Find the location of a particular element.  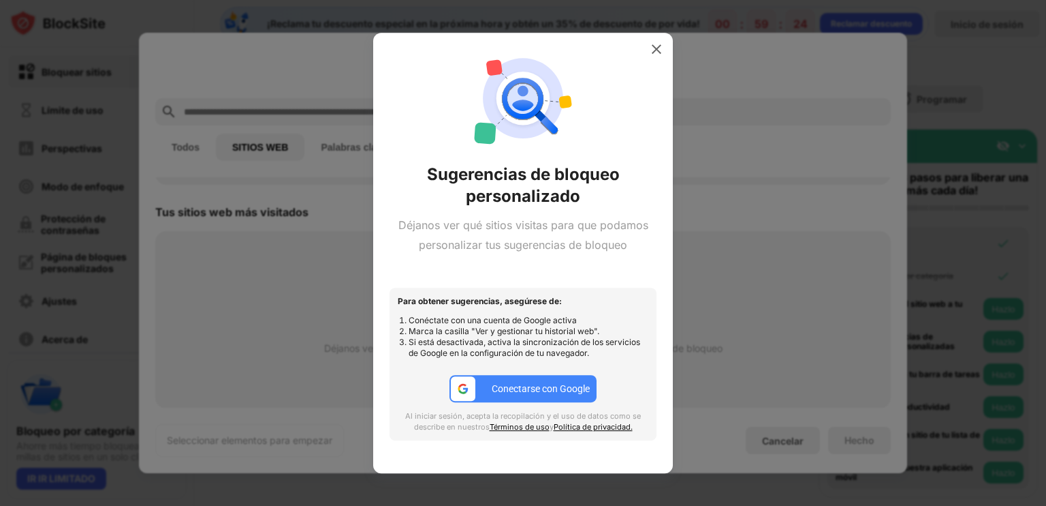

font: Para obtener sugerencias, asegúrese de: is located at coordinates (480, 300).